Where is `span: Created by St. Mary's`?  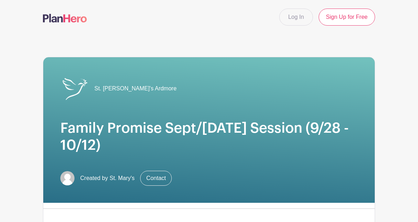
span: Created by St. Mary's is located at coordinates (107, 178).